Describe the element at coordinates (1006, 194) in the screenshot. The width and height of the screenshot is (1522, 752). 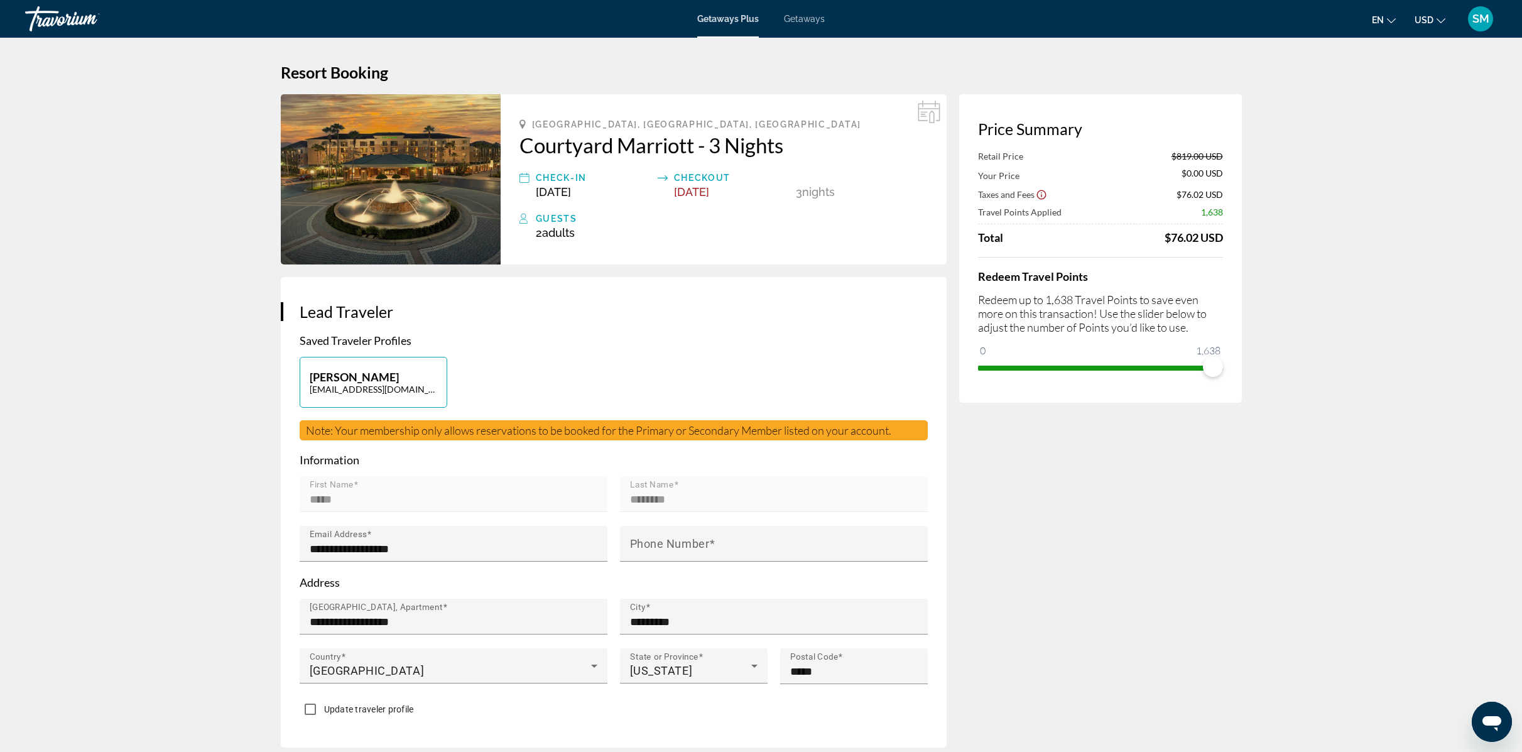
I see `span: Taxes and Fees` at that location.